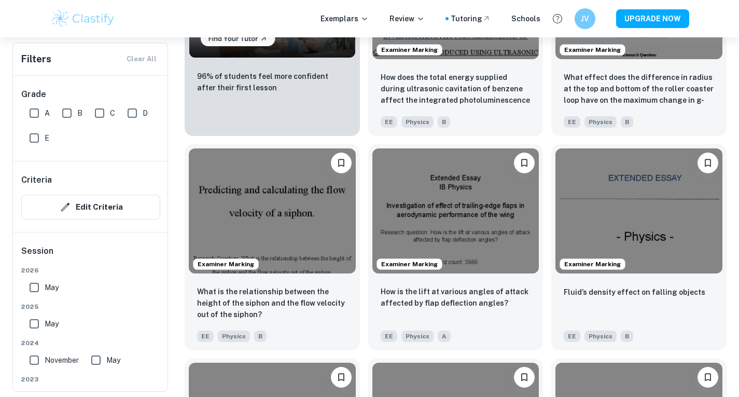 Image resolution: width=739 pixels, height=397 pixels. What do you see at coordinates (456, 89) in the screenshot?
I see `p: How does the total energy supplied during ultrasonic cavitation of benzene affect the integrated ...` at bounding box center [456, 89].